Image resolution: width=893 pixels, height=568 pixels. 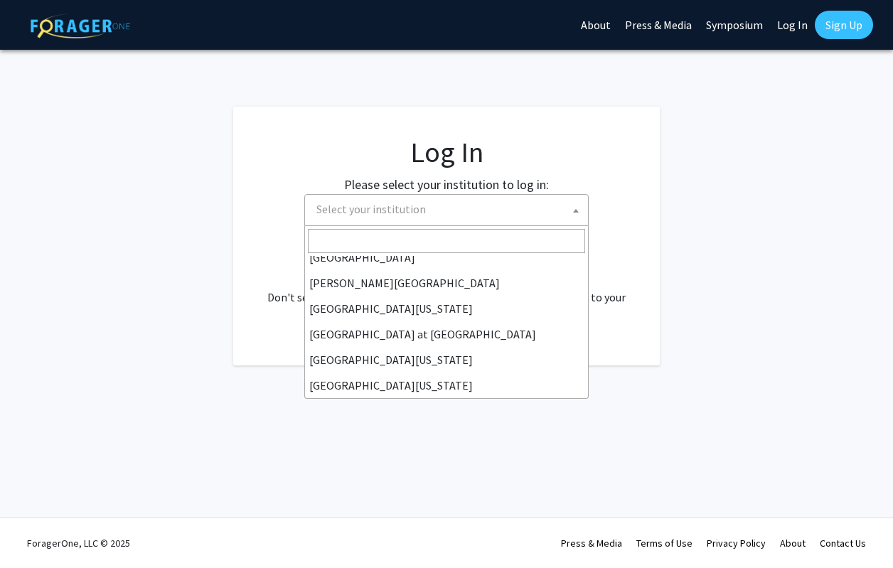 I want to click on a: Privacy Policy, so click(x=736, y=543).